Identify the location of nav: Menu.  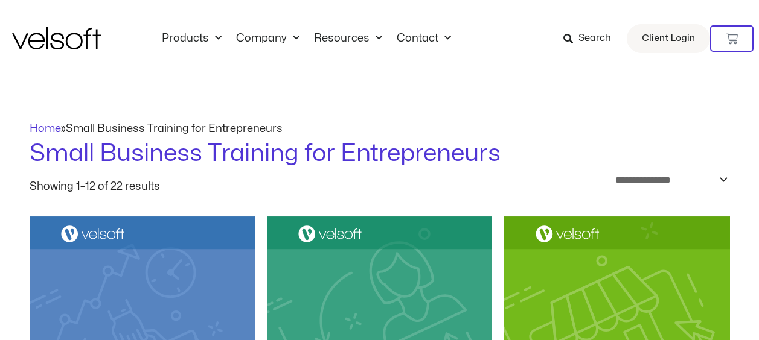
(306, 39).